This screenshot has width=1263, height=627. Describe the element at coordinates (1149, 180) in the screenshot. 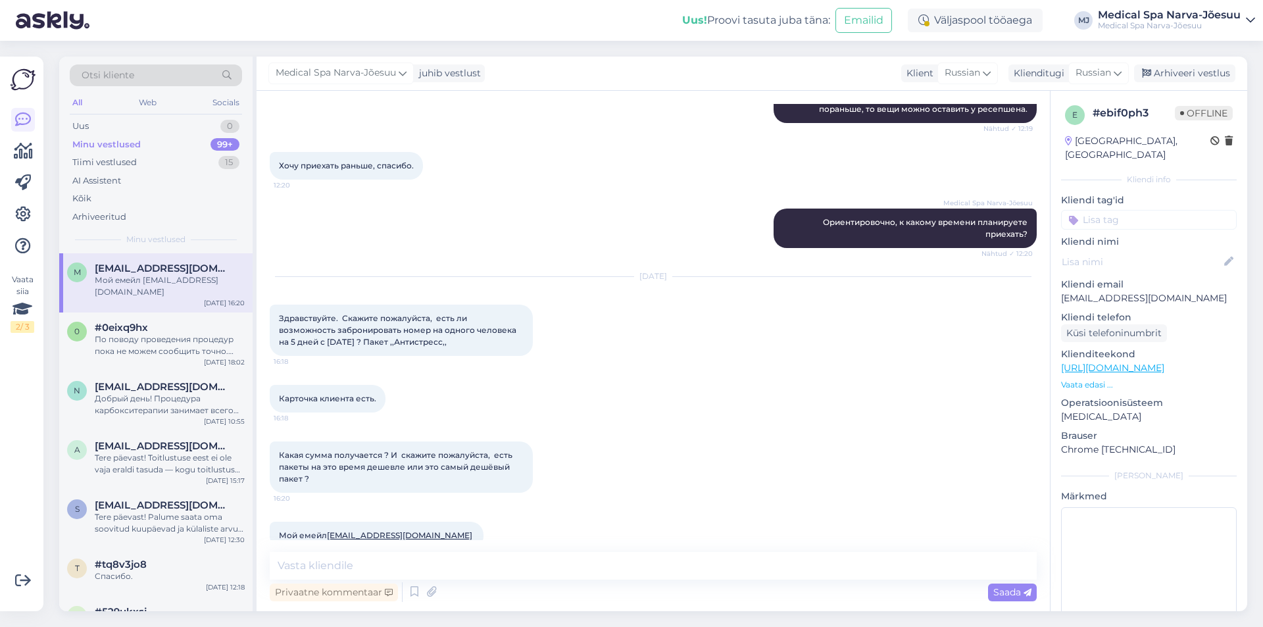

I see `div: Kliendi info` at that location.